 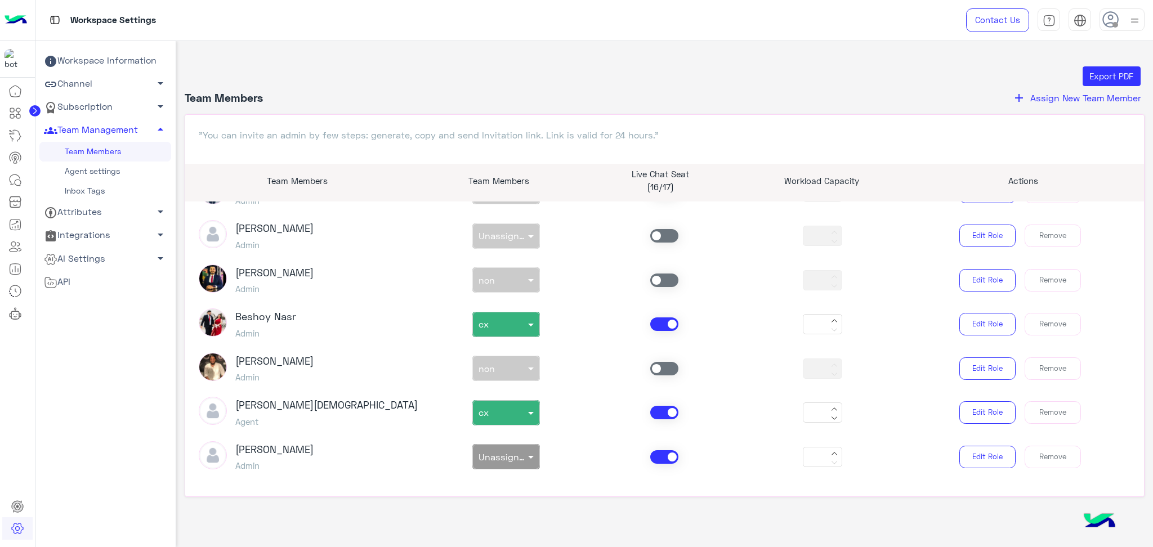 What do you see at coordinates (266, 317) in the screenshot?
I see `h3: Beshoy Nasr` at bounding box center [266, 317].